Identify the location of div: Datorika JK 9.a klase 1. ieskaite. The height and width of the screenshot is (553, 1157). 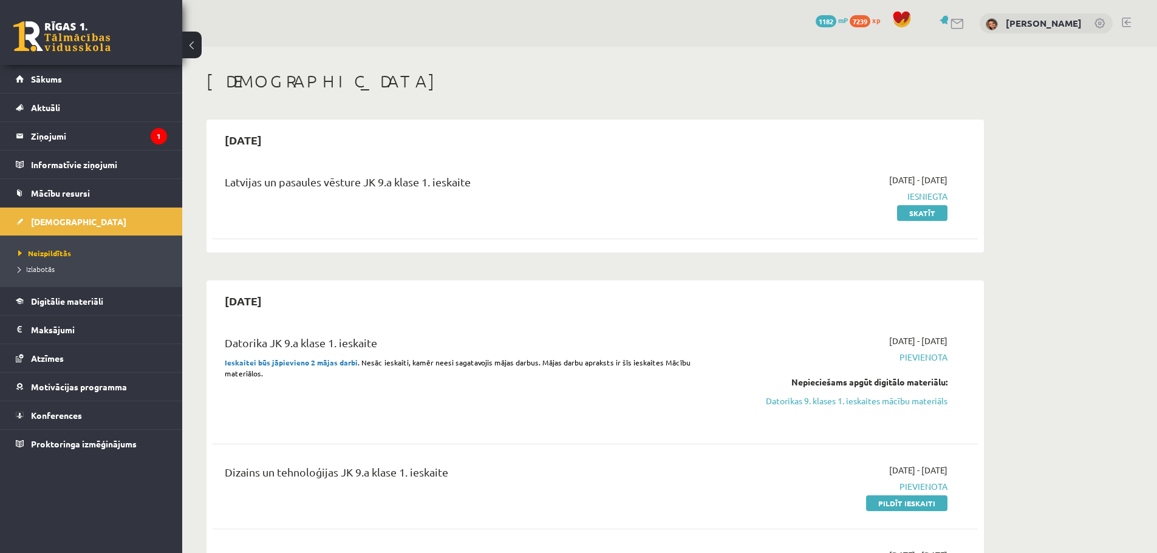
(462, 346).